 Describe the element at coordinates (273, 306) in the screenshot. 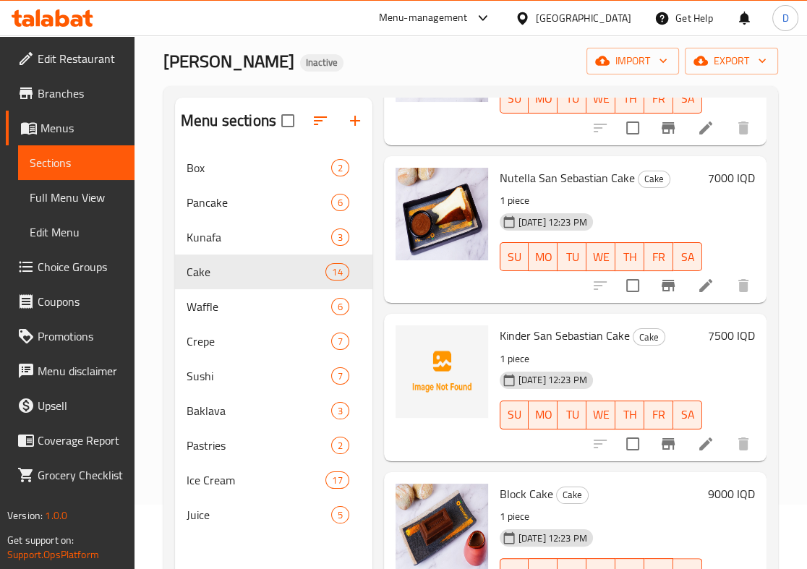

I see `div: Waffle6` at that location.